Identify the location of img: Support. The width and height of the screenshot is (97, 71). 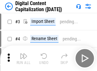
(79, 6).